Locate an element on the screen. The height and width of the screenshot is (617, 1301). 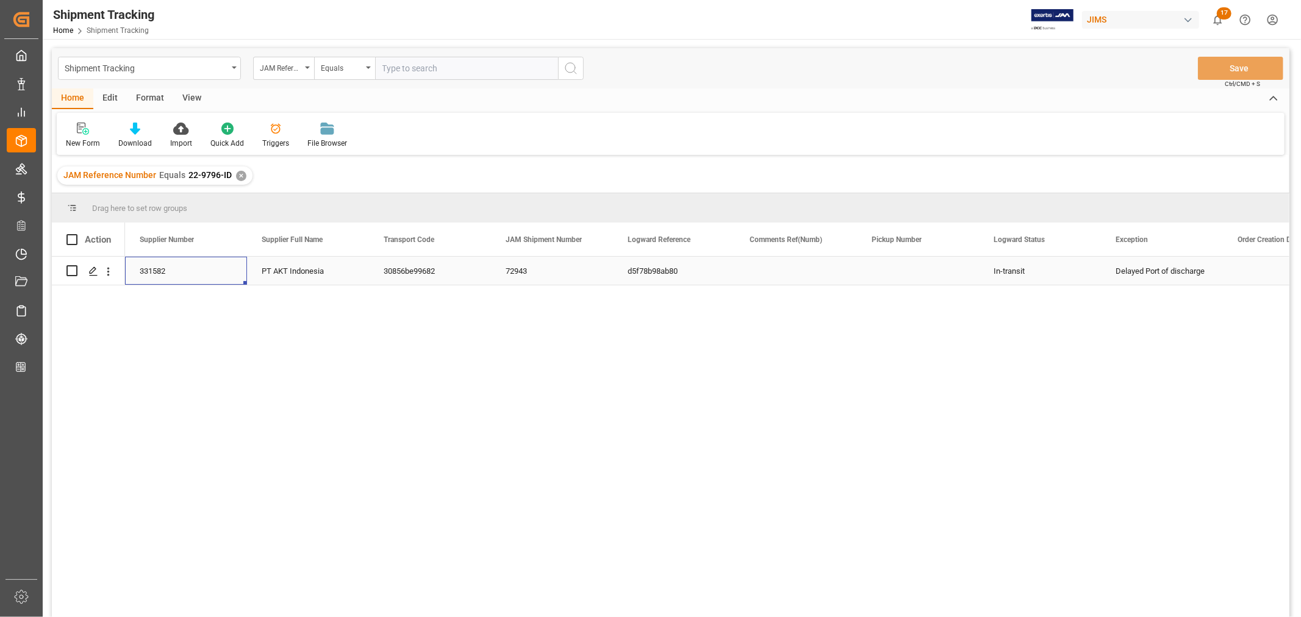
div: JIMS is located at coordinates (1141, 20).